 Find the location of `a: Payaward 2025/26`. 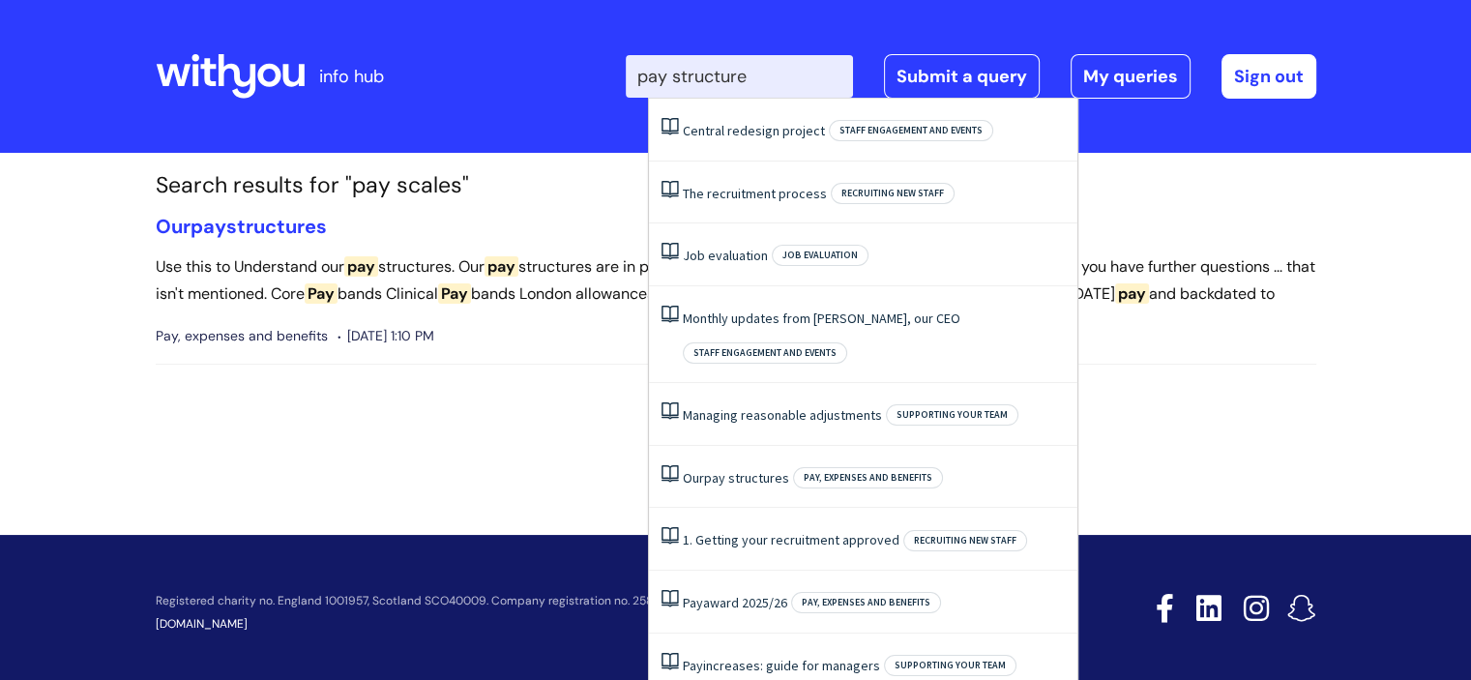

a: Payaward 2025/26 is located at coordinates (735, 602).